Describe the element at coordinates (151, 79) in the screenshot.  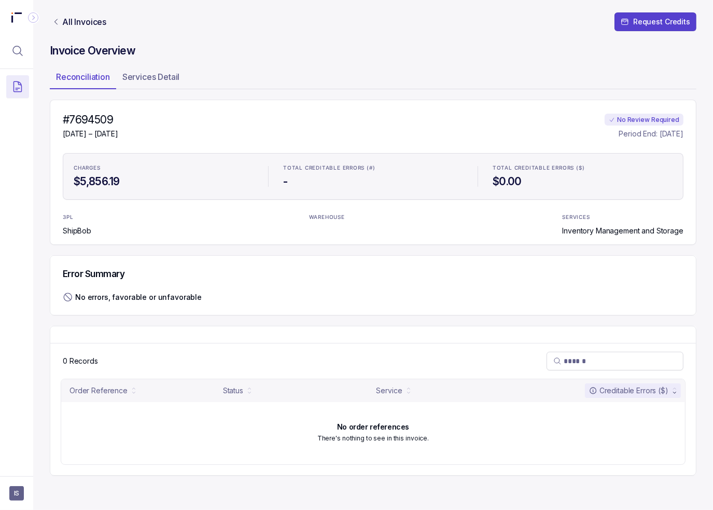
I see `li: Tab Services Detail` at that location.